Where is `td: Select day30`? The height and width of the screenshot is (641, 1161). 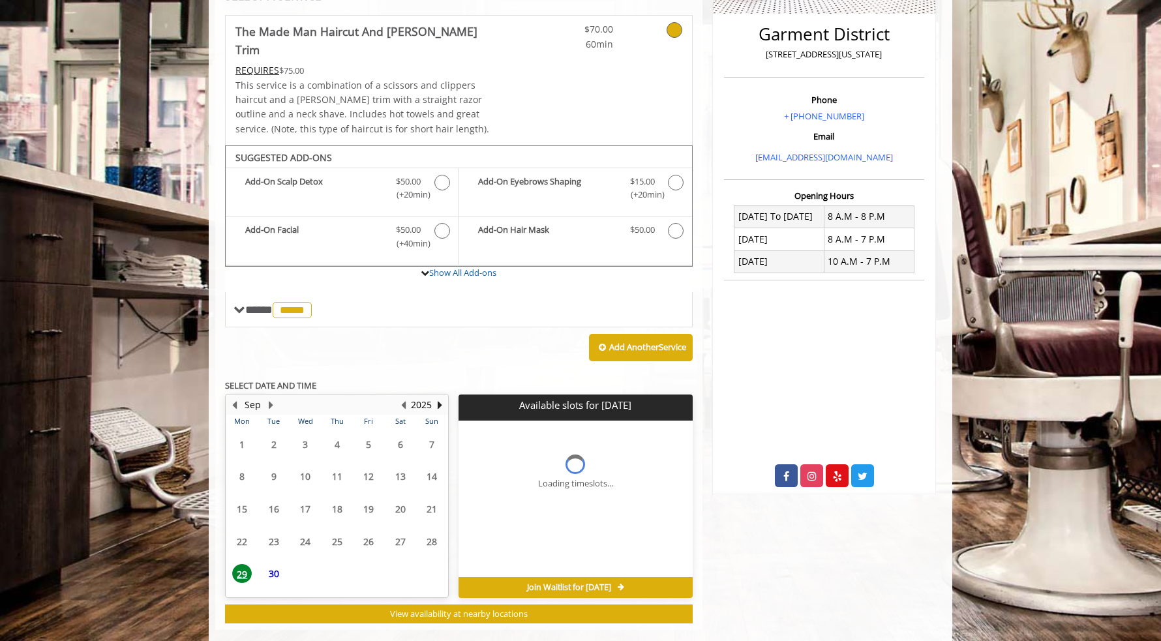
td: Select day30 is located at coordinates (273, 574).